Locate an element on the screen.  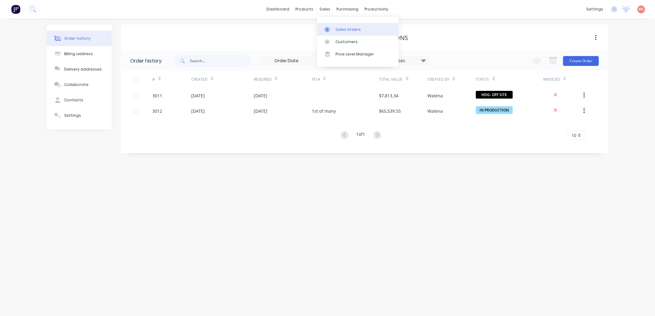
button: Settings is located at coordinates (79, 116).